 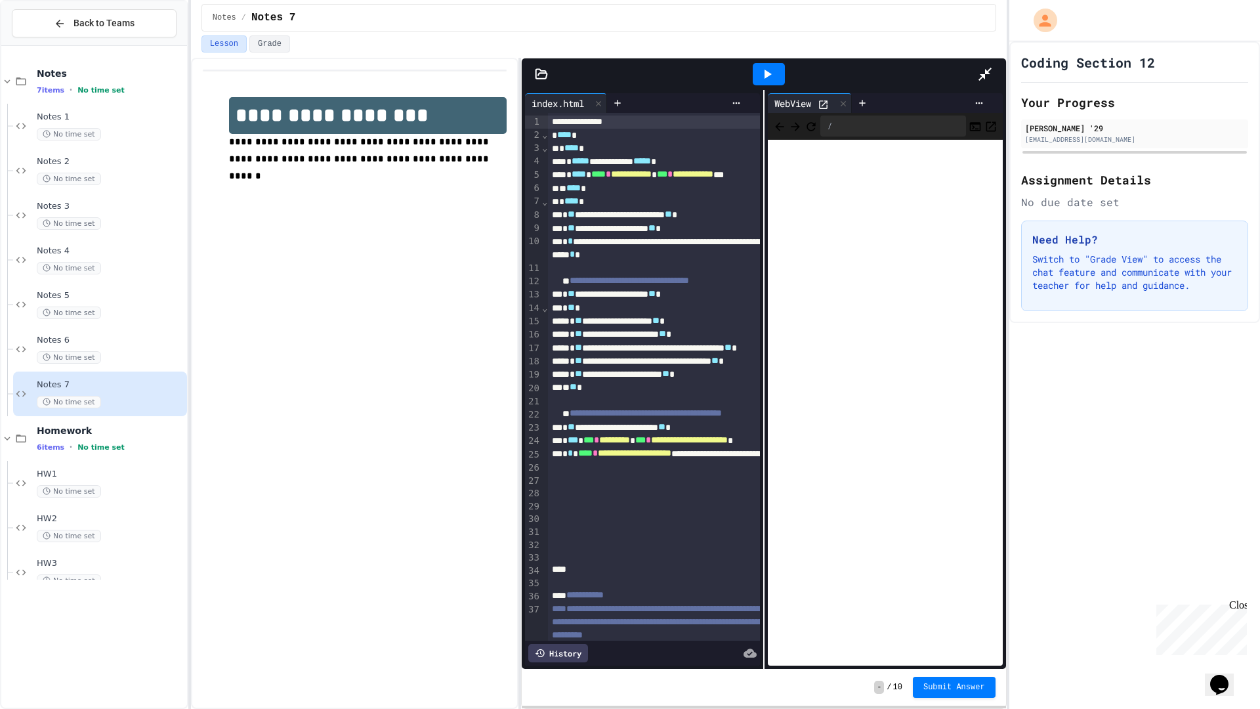 I want to click on div: 26, so click(x=533, y=468).